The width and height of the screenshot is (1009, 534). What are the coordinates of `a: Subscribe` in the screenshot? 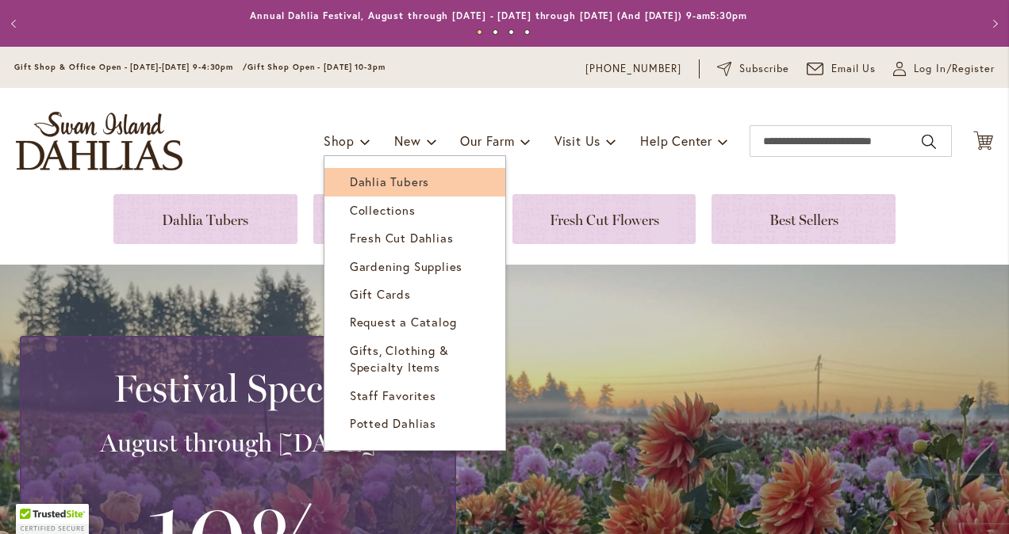 It's located at (752, 69).